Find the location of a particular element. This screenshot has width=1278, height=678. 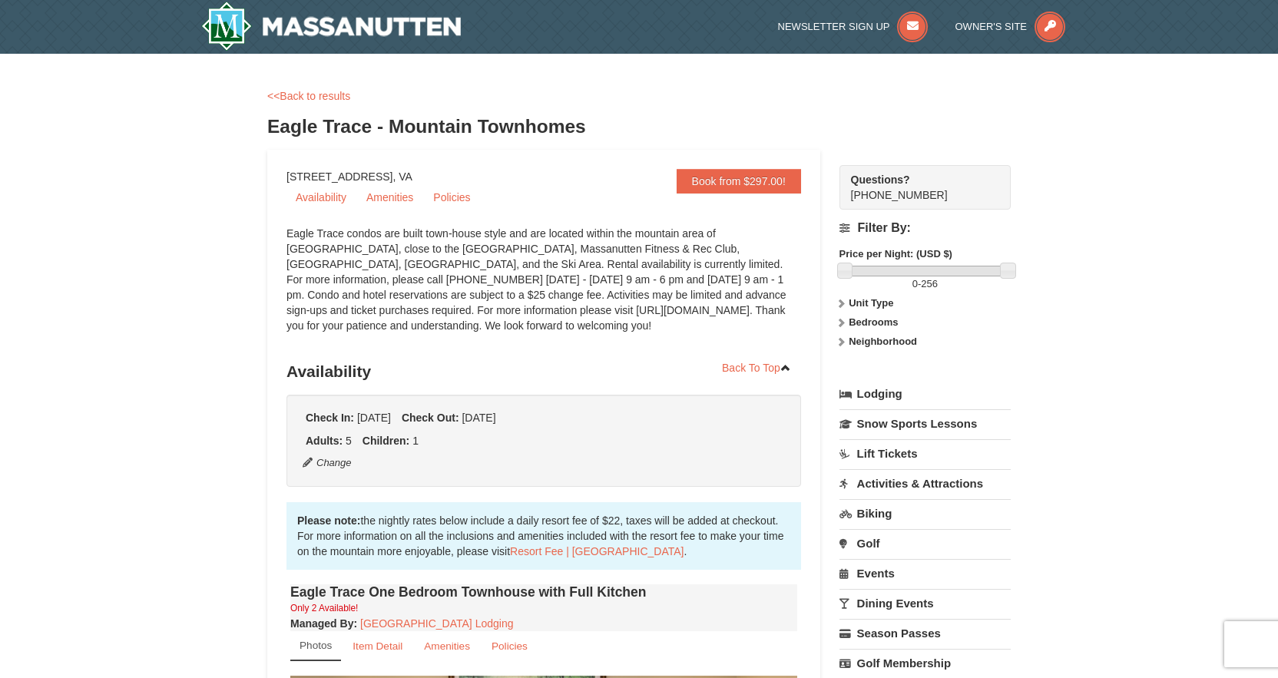

strong: Neighborhood is located at coordinates (883, 341).